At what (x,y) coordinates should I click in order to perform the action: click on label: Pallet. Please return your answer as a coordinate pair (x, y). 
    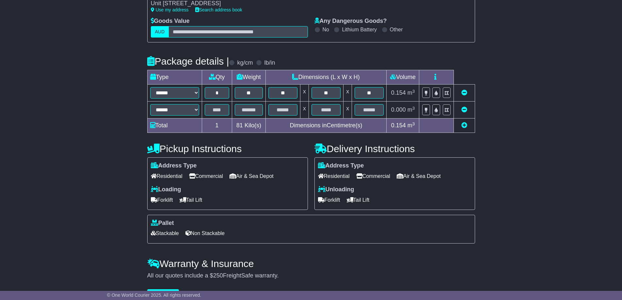
    Looking at the image, I should click on (162, 223).